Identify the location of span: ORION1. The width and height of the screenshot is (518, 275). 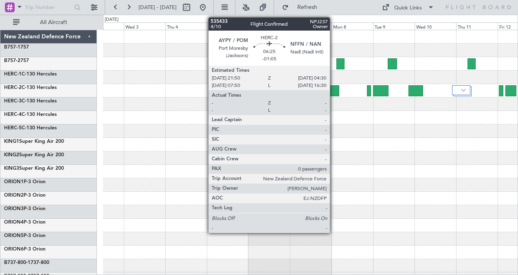
(14, 182).